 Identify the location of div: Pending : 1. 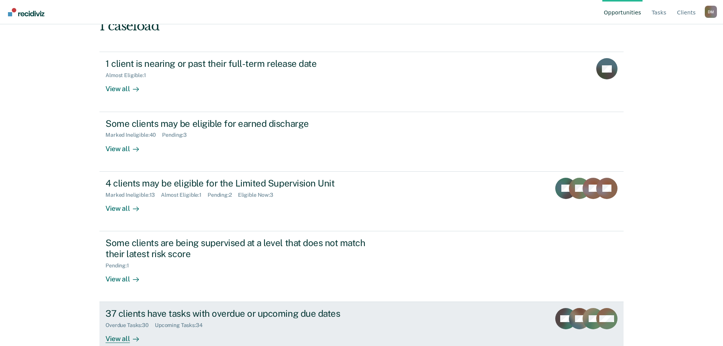
(120, 265).